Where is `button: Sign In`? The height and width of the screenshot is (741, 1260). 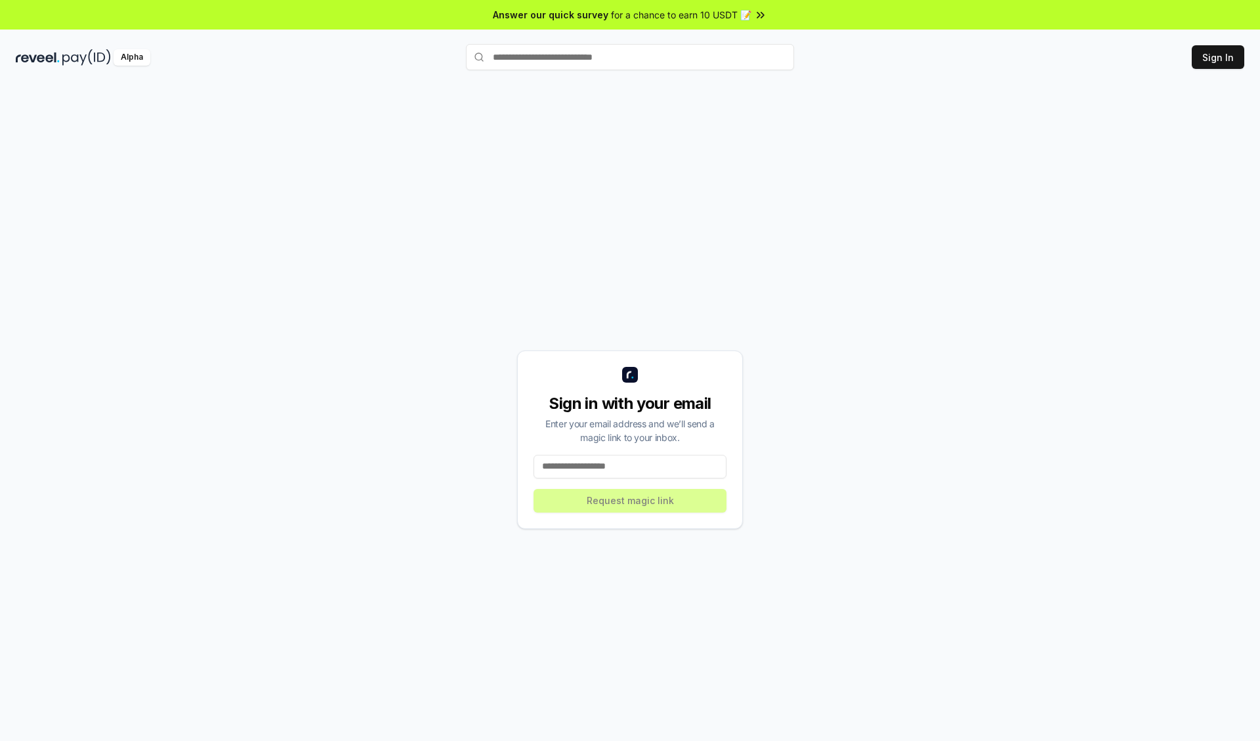 button: Sign In is located at coordinates (1218, 57).